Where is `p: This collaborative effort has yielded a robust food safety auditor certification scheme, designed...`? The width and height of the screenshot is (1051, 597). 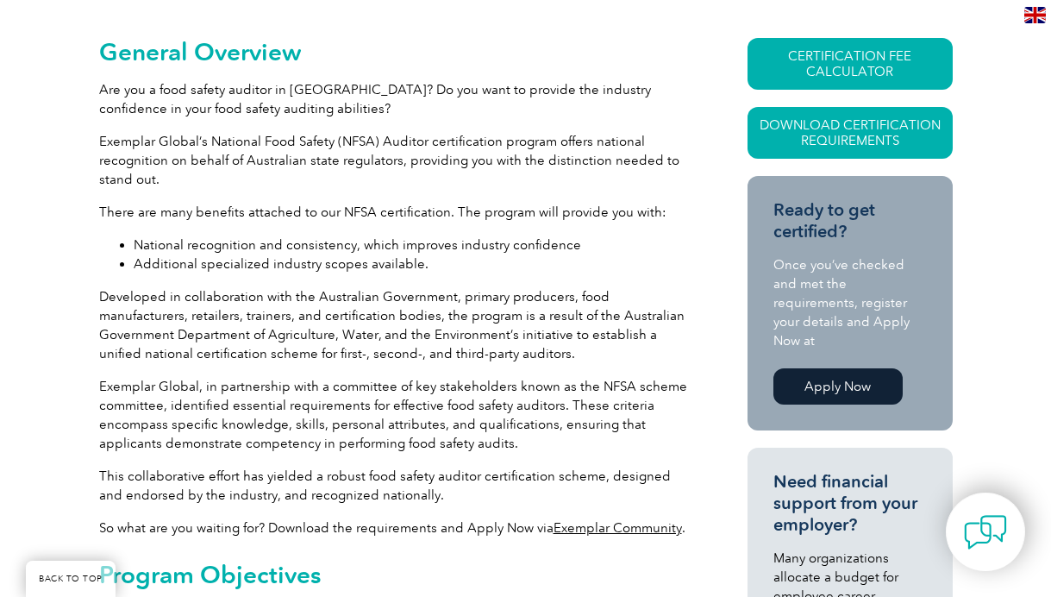
p: This collaborative effort has yielded a robust food safety auditor certification scheme, designed... is located at coordinates (397, 485).